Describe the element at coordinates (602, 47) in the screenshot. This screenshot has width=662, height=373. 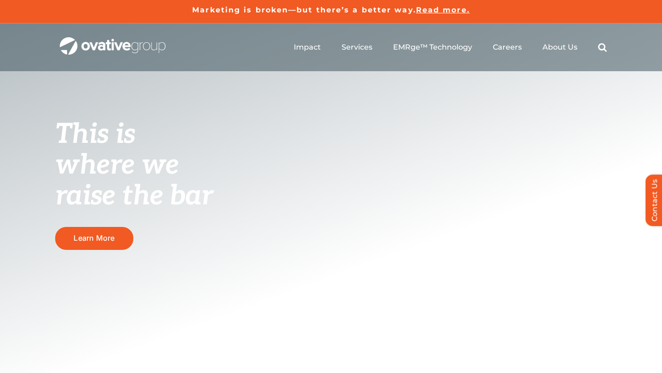
I see `a: Search` at that location.